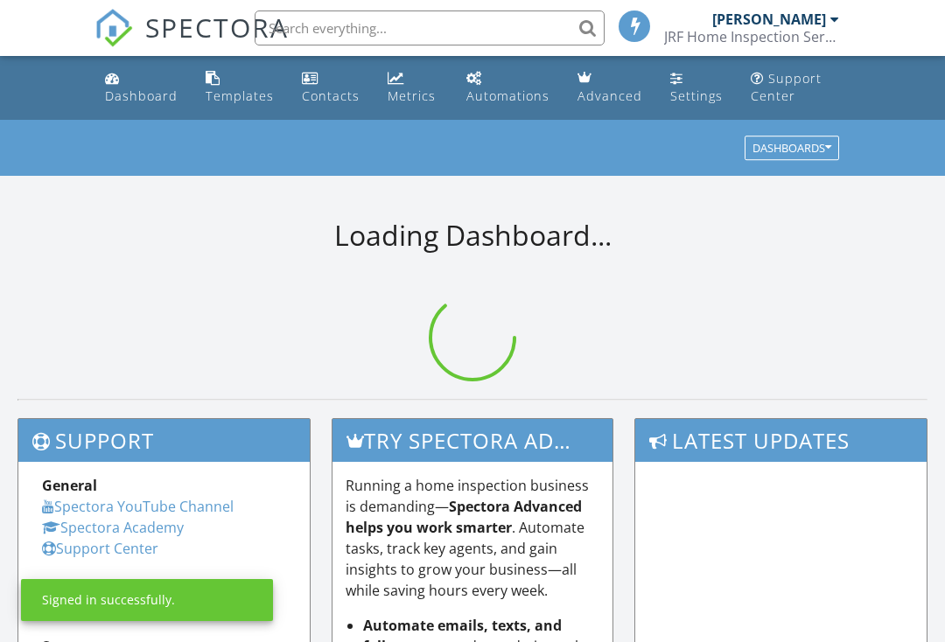  Describe the element at coordinates (164, 440) in the screenshot. I see `h3: Support` at that location.